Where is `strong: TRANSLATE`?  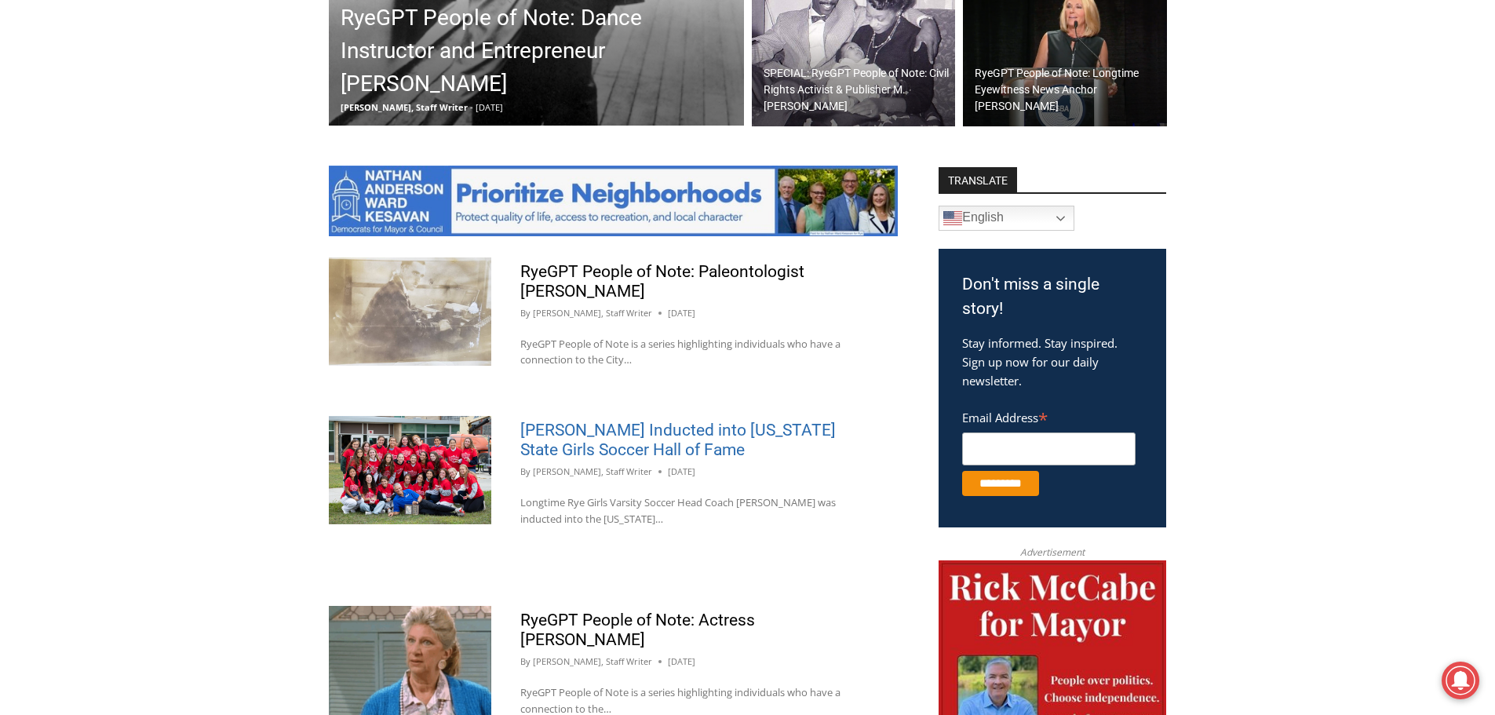 strong: TRANSLATE is located at coordinates (978, 180).